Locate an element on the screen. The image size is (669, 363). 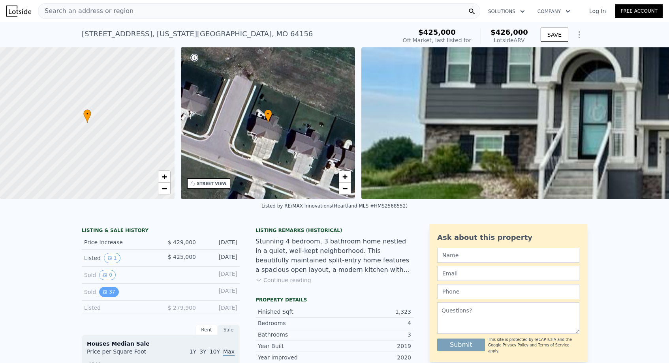
span: $425,000 is located at coordinates (437, 32).